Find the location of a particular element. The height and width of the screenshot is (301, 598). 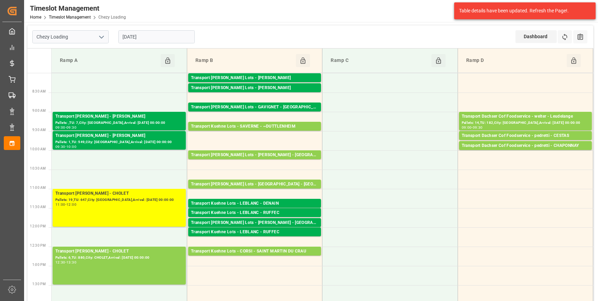

div: 12:30 is located at coordinates (60, 262).